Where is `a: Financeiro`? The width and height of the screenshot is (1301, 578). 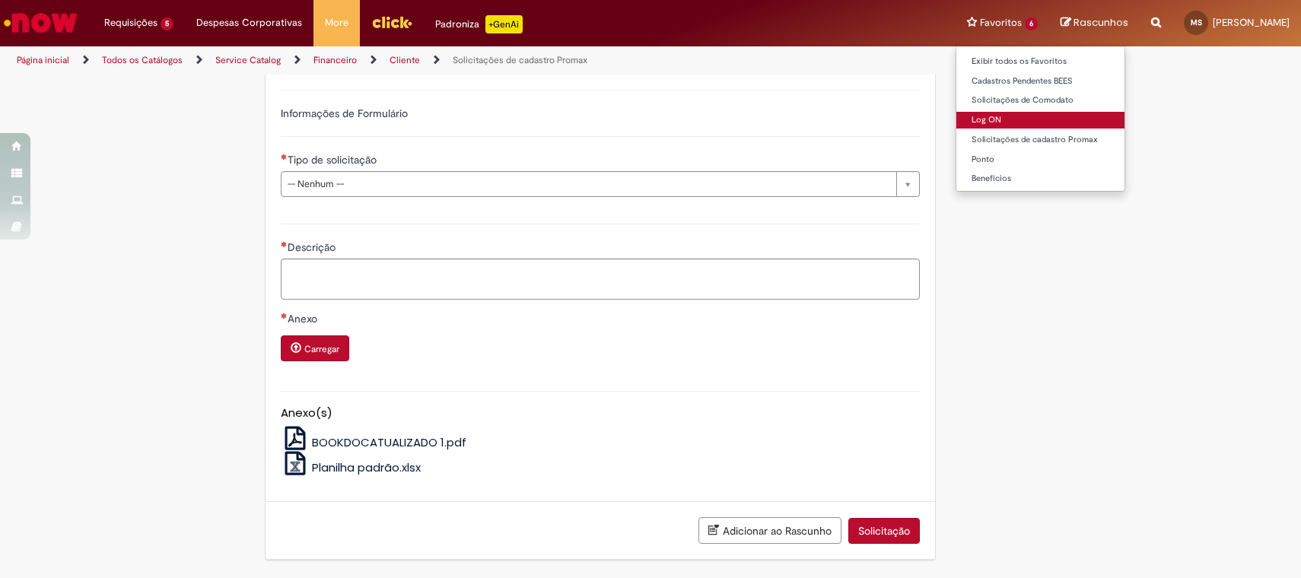
a: Financeiro is located at coordinates (335, 60).